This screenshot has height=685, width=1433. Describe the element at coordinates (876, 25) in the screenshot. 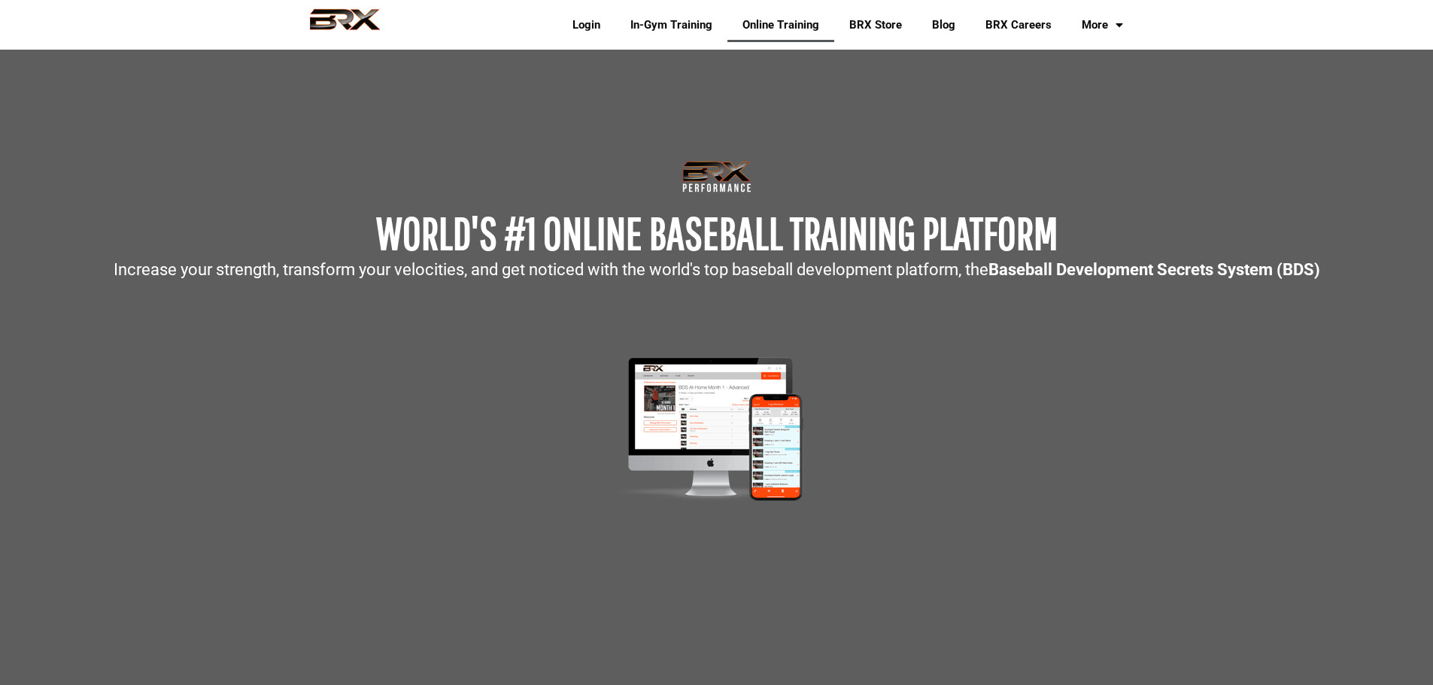

I see `a: BRX Store` at that location.